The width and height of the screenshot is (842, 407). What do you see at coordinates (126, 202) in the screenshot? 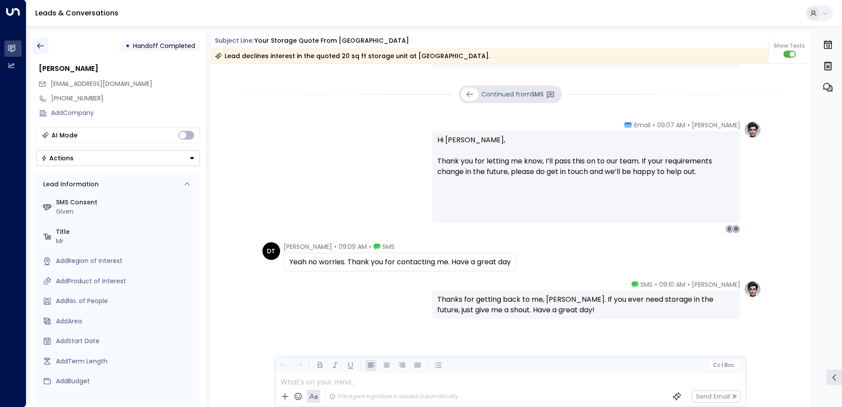
I see `label: SMS Consent` at bounding box center [126, 202].